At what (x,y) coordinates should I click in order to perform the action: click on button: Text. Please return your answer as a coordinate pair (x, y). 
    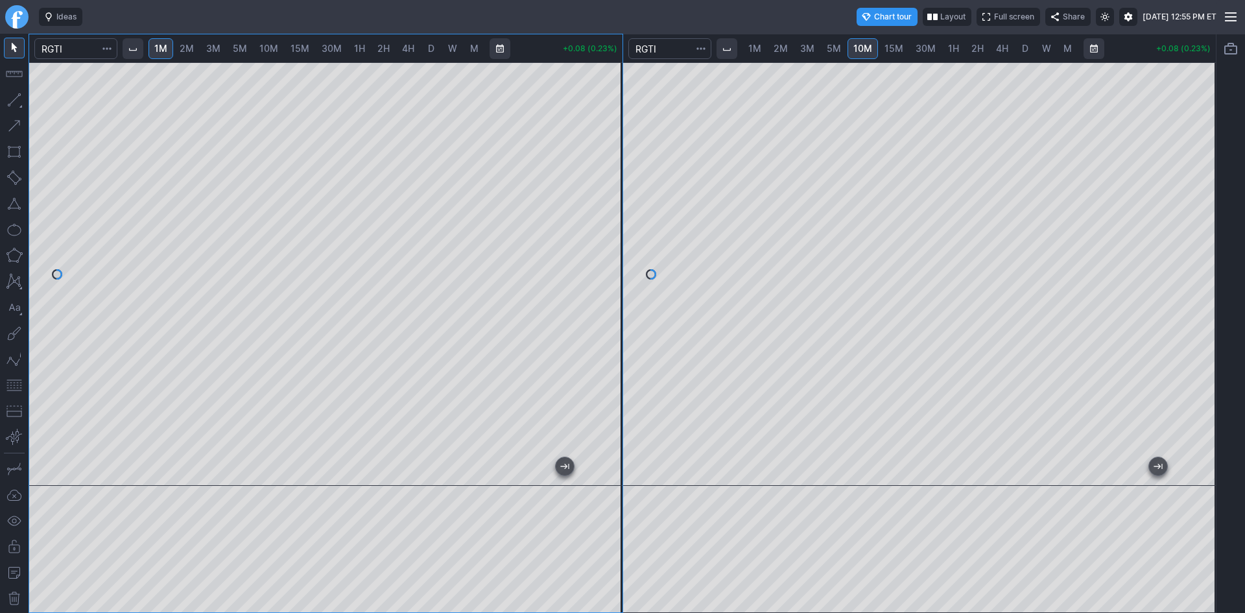
    Looking at the image, I should click on (14, 307).